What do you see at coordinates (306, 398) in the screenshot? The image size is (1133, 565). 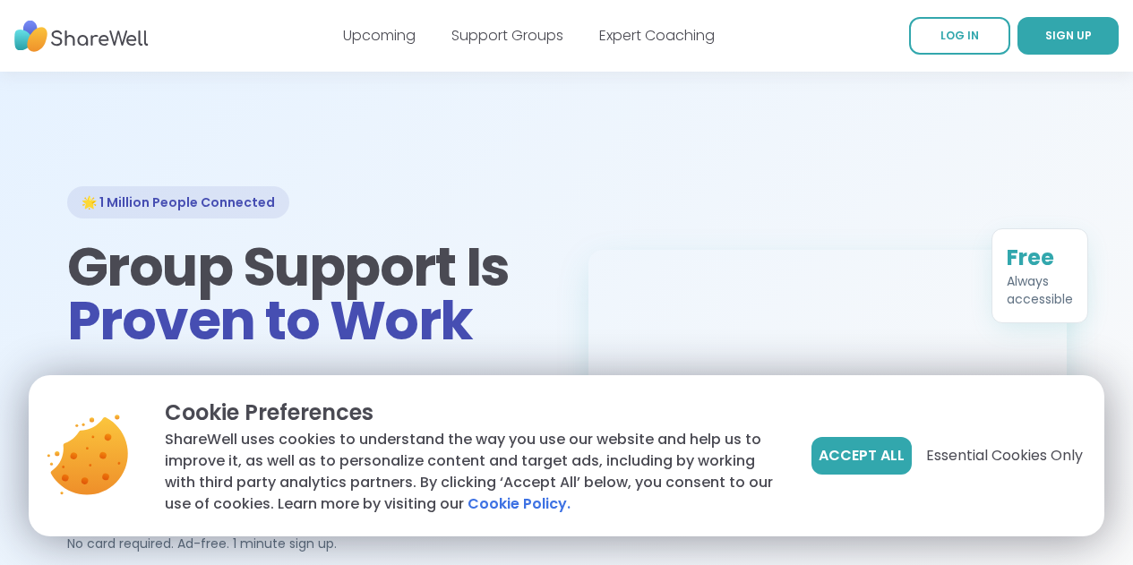 I see `h2: Find hundreds of live online support groups each week.` at bounding box center [306, 398].